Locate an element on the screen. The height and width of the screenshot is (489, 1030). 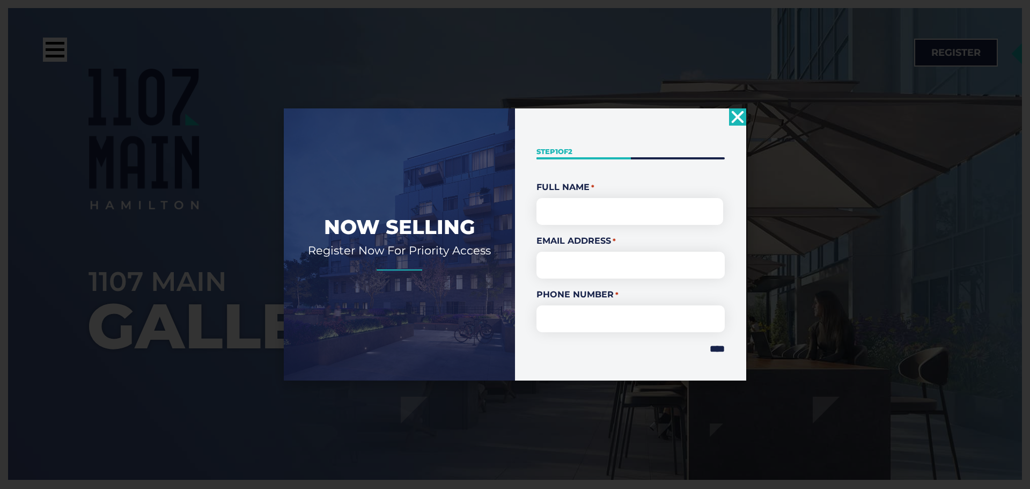
legend: Full Name is located at coordinates (631, 187).